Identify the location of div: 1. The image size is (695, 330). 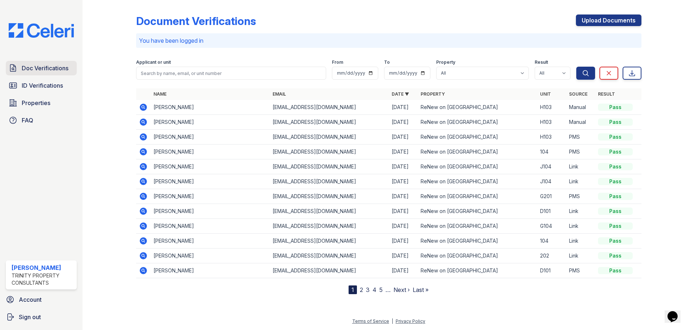
(352, 289).